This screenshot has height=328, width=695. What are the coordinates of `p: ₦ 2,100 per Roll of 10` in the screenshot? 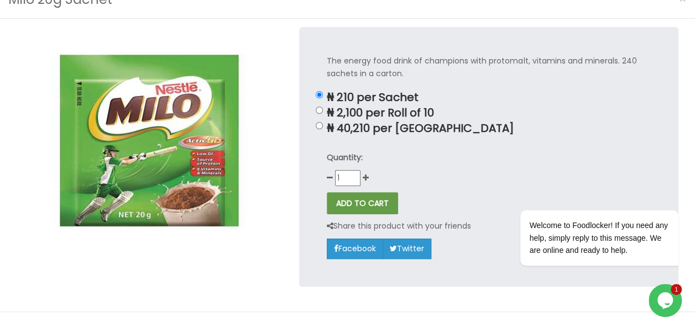 It's located at (489, 113).